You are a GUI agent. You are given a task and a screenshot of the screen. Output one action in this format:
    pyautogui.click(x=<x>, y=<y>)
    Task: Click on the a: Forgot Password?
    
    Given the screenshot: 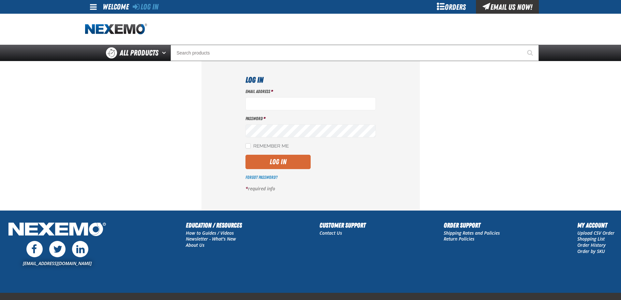 What is the action you would take?
    pyautogui.click(x=262, y=177)
    